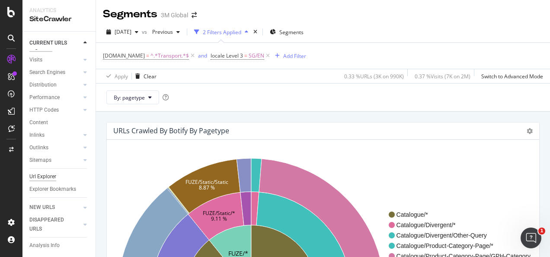 The image size is (550, 257). I want to click on div: Explorer Bookmarks, so click(53, 189).